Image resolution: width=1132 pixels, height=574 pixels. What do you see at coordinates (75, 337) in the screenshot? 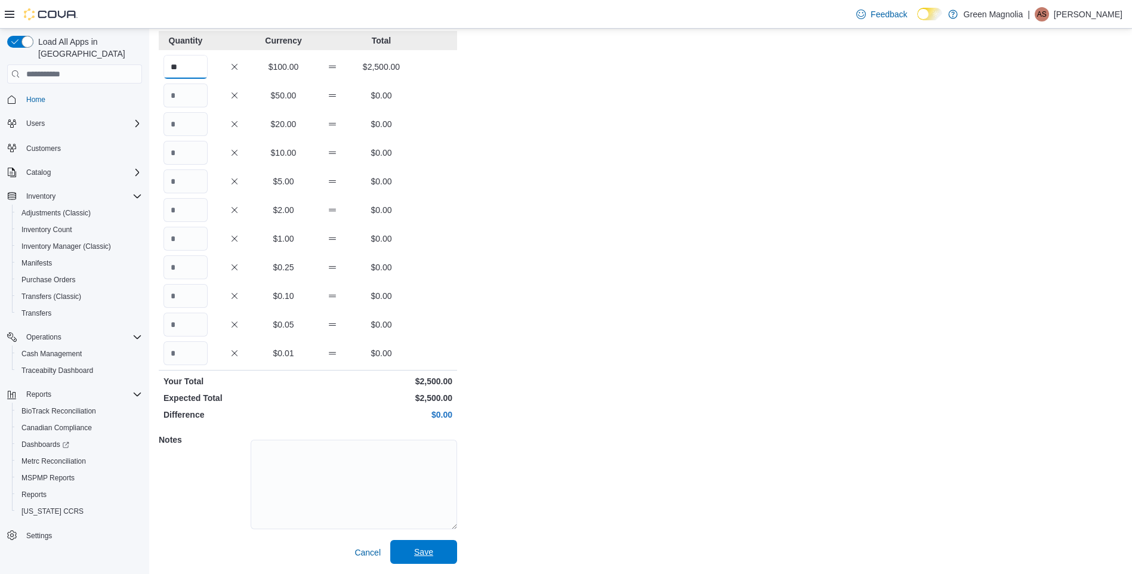
I see `button: Operations` at bounding box center [75, 337].